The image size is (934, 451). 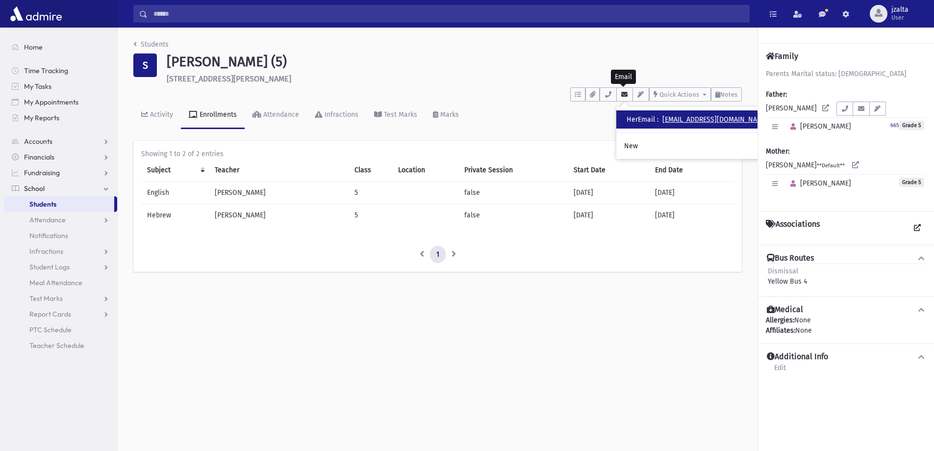 I want to click on h4: Additional Info, so click(x=797, y=356).